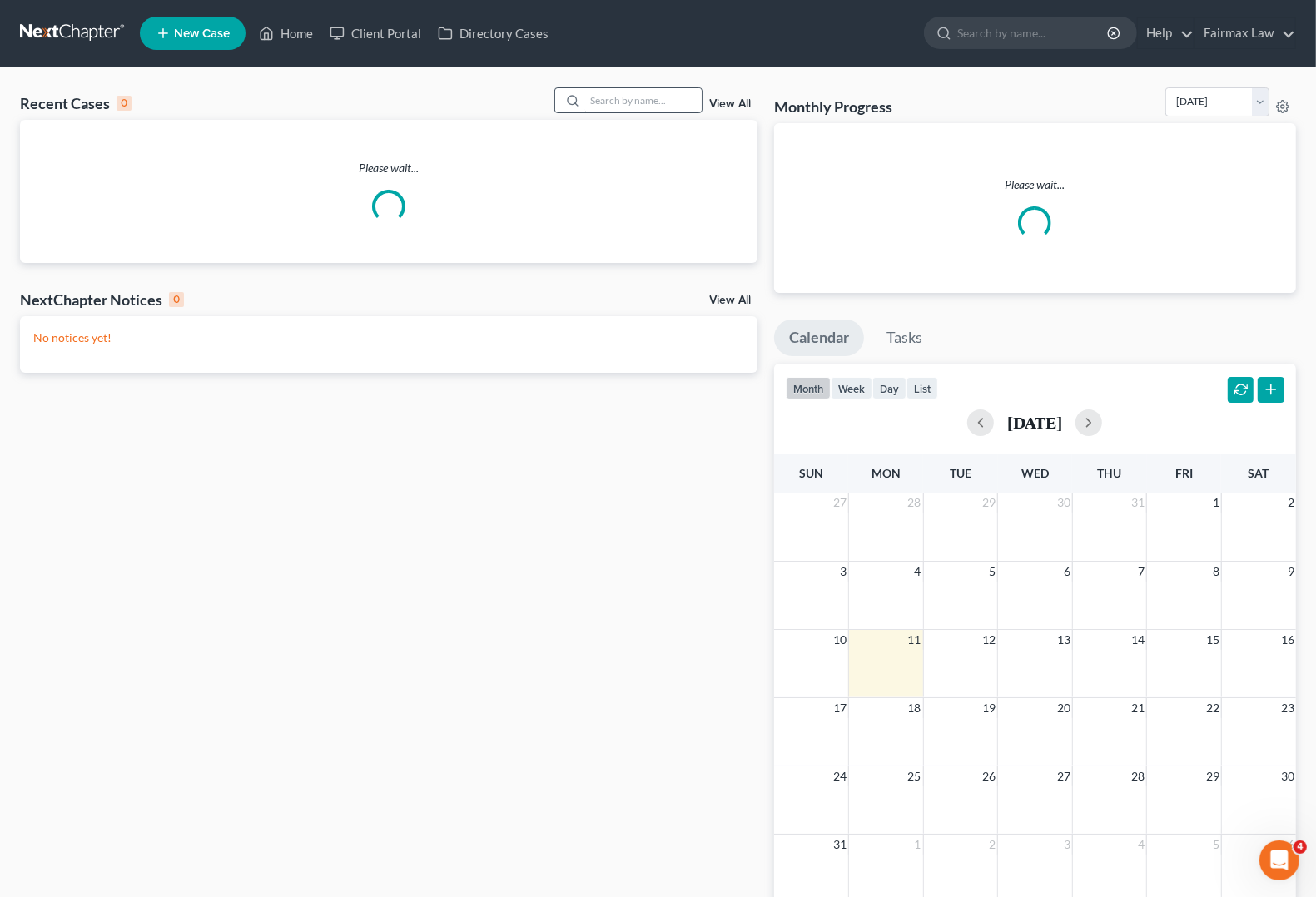  I want to click on button: week, so click(852, 388).